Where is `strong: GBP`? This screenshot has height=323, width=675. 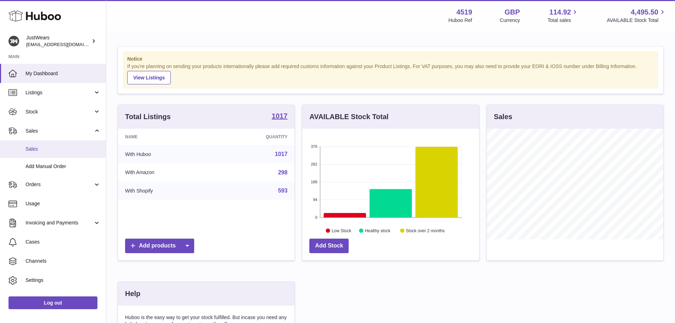
strong: GBP is located at coordinates (512, 12).